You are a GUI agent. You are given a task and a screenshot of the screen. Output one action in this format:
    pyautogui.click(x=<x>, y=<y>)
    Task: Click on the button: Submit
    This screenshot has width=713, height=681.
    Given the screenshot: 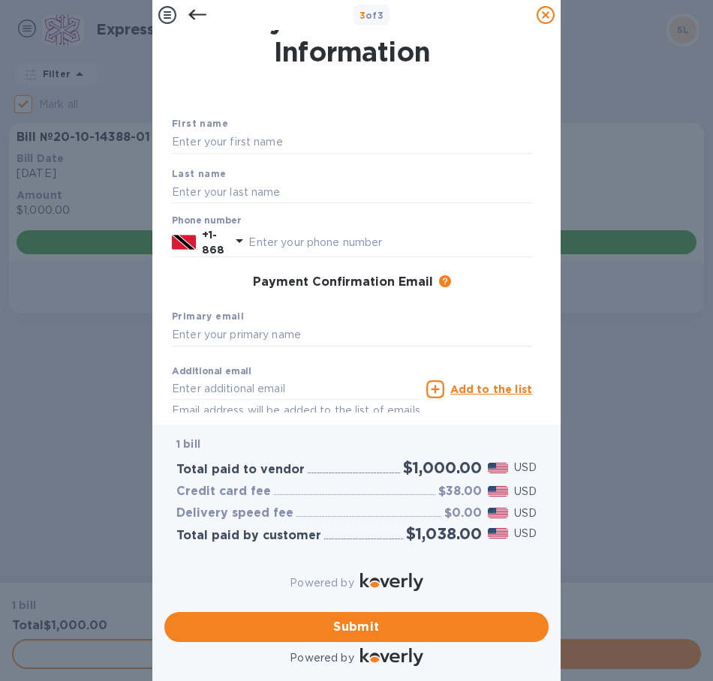 What is the action you would take?
    pyautogui.click(x=356, y=627)
    